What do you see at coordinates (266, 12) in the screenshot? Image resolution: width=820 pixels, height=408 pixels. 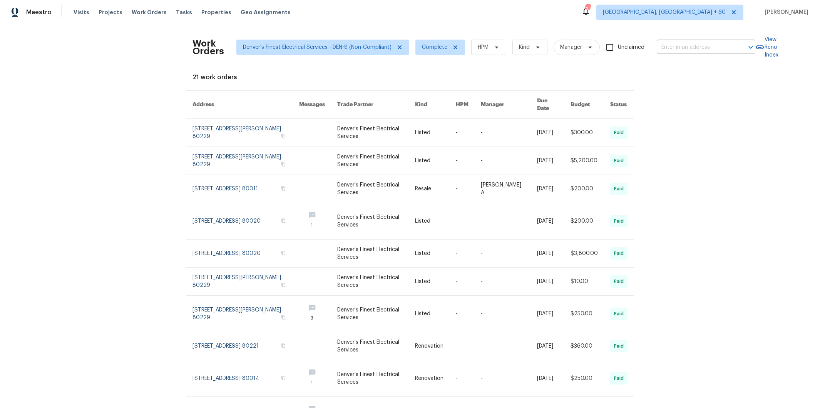 I see `span: Geo Assignments` at bounding box center [266, 12].